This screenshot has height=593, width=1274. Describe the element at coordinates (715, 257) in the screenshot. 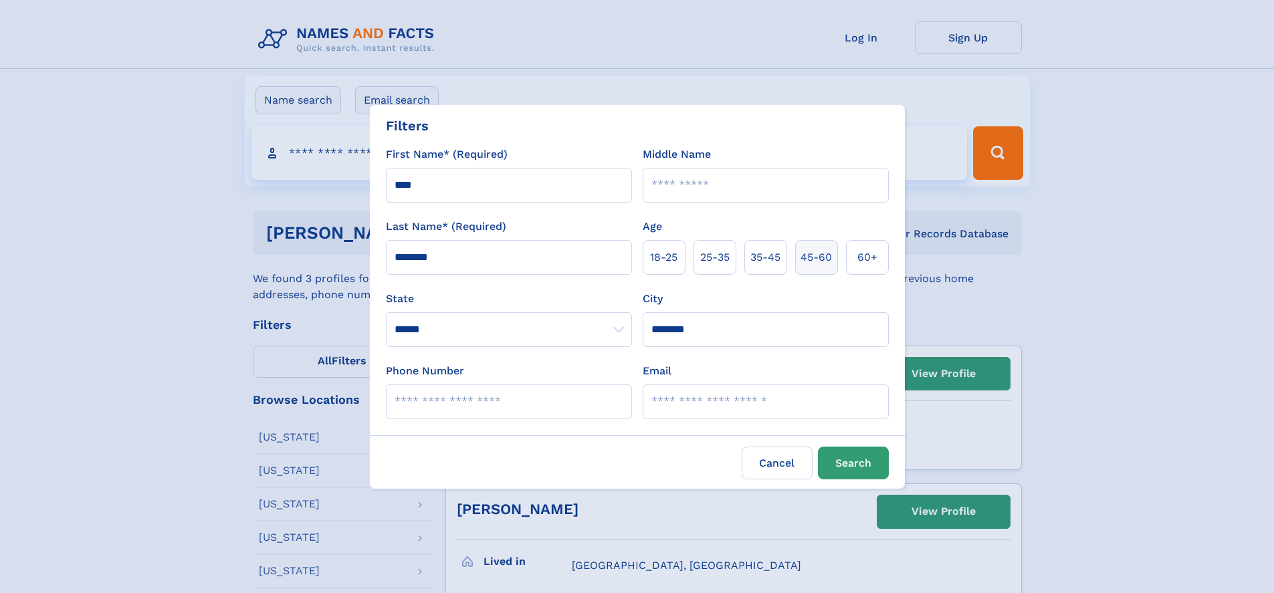

I see `span: 25‑35` at that location.